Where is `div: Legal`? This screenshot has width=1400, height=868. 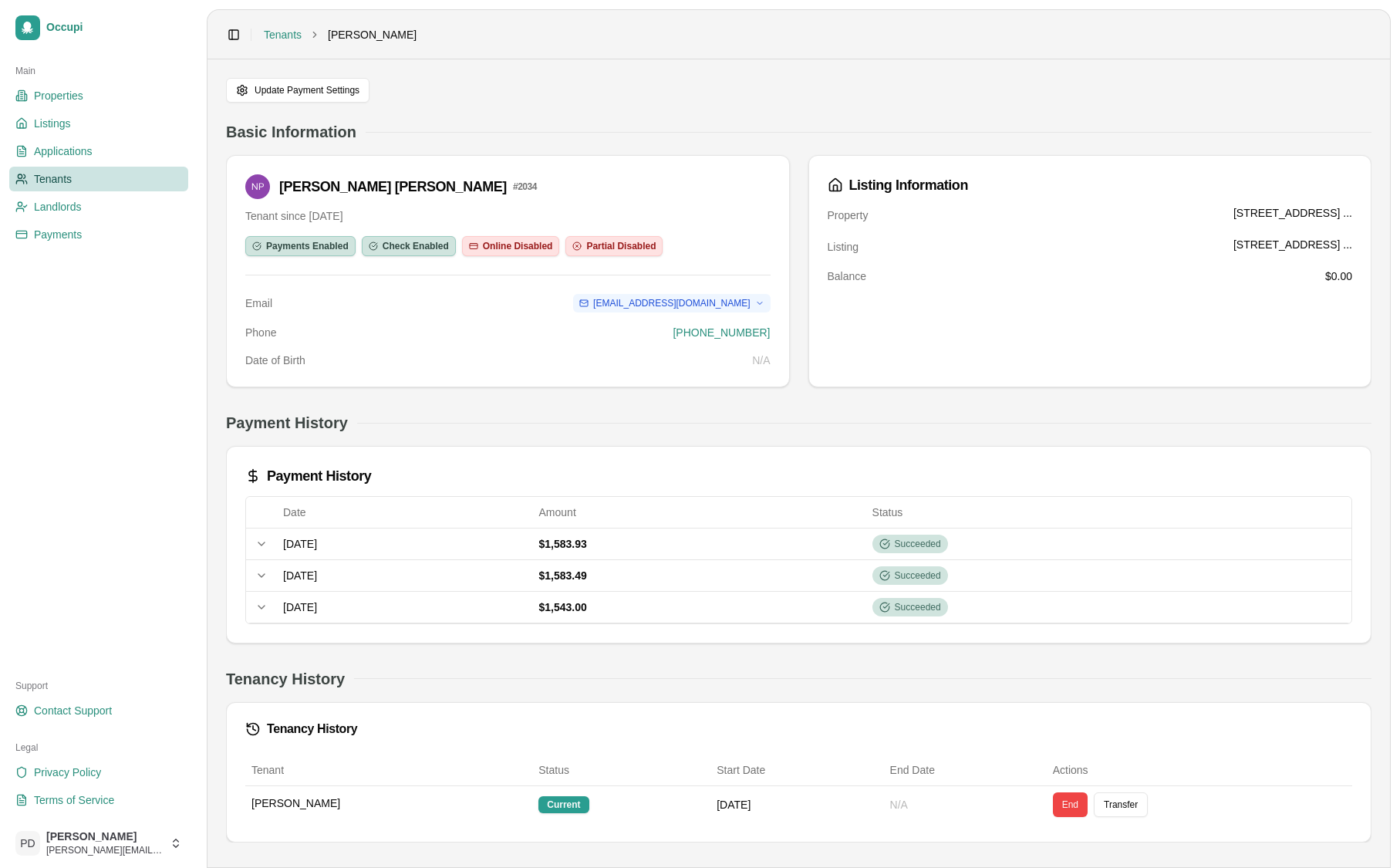
div: Legal is located at coordinates (99, 747).